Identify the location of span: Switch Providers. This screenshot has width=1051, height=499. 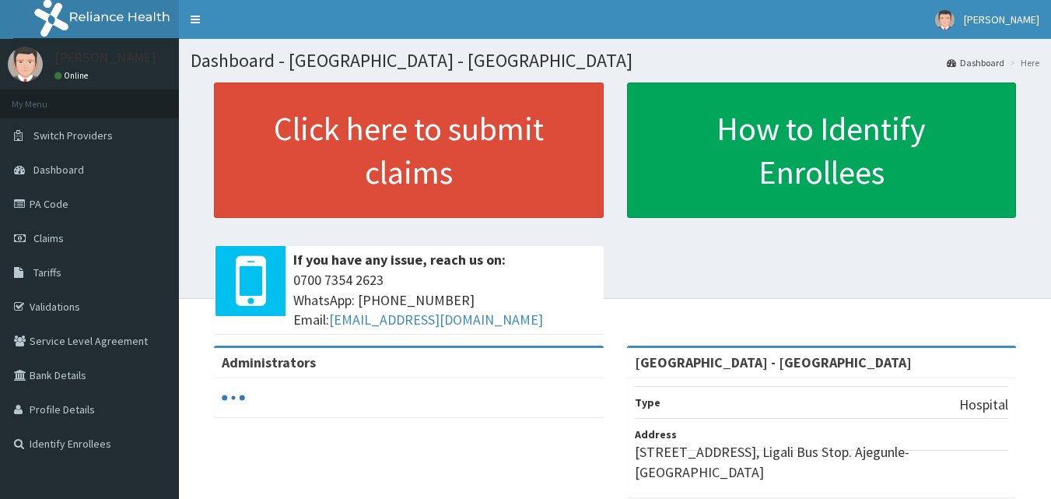
(73, 135).